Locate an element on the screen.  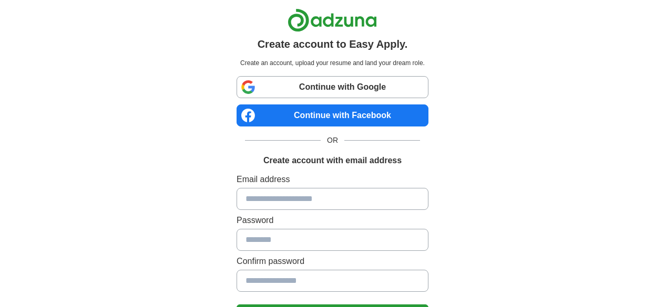
span: OR is located at coordinates (332, 140).